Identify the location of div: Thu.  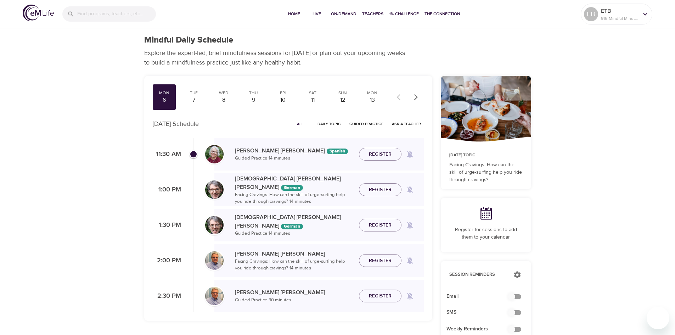
(253, 93).